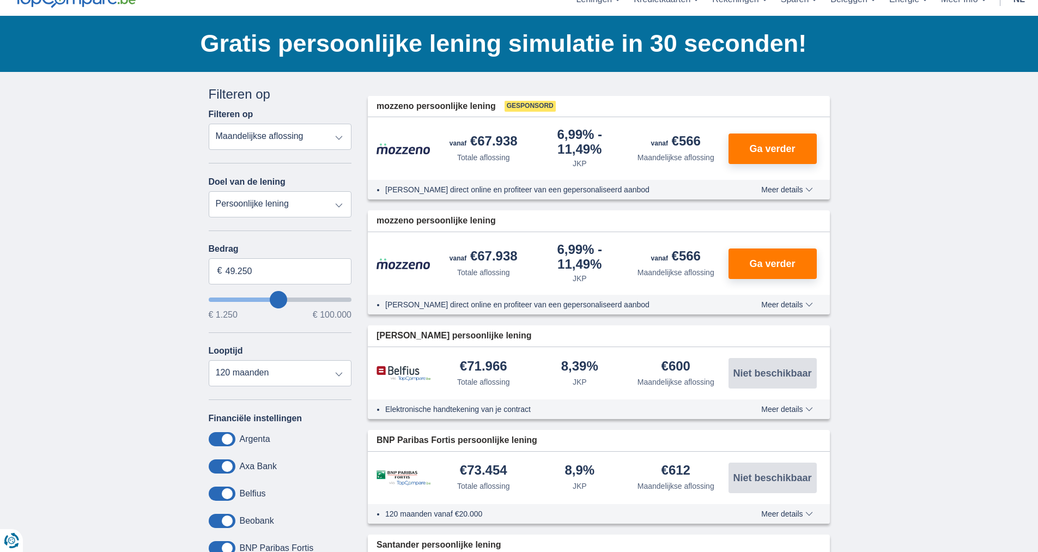 This screenshot has width=1038, height=552. What do you see at coordinates (553, 514) in the screenshot?
I see `li: 120 maanden vanaf €20.000` at bounding box center [553, 514].